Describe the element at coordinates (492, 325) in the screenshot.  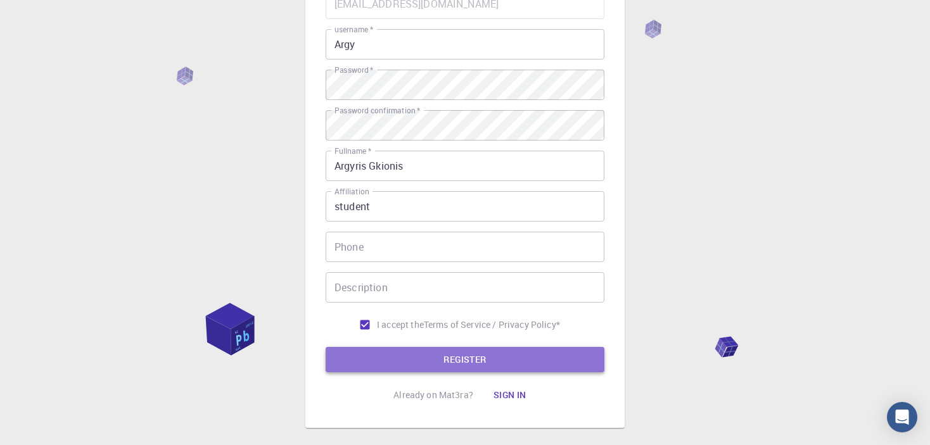
I see `p: Terms of Service / Privacy Policy *` at that location.